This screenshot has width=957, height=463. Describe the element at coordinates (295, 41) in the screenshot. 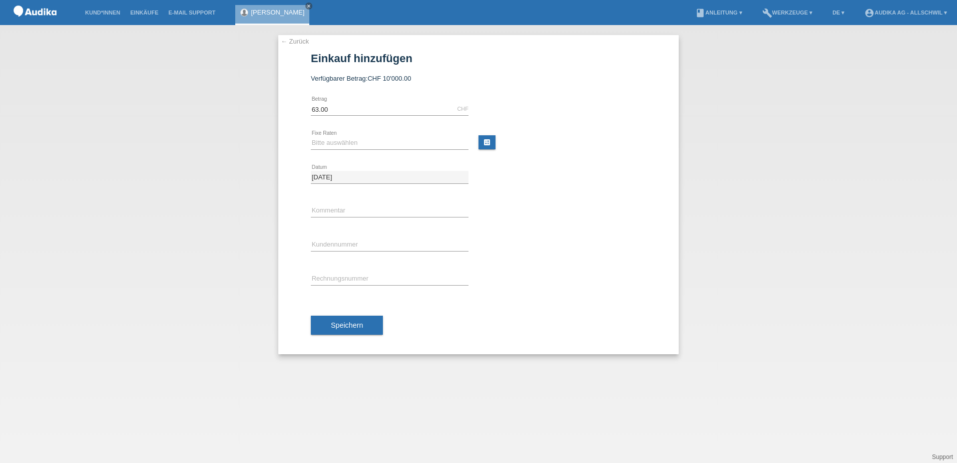

I see `a: ← Zurück` at that location.